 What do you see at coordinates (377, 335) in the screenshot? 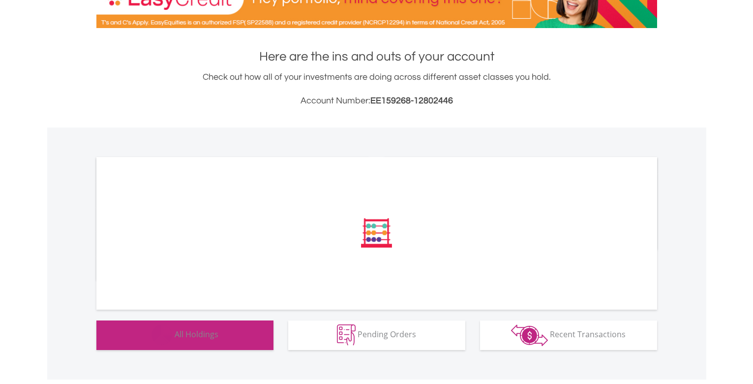
I see `button: Pending Orders` at bounding box center [377, 335].